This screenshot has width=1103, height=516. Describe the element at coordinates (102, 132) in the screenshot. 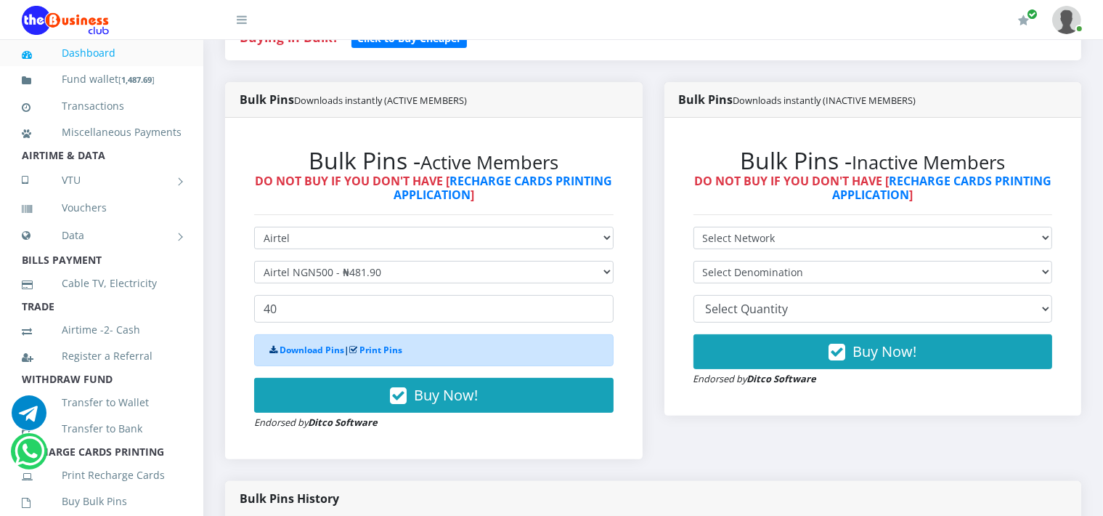

I see `a: Miscellaneous Payments` at that location.